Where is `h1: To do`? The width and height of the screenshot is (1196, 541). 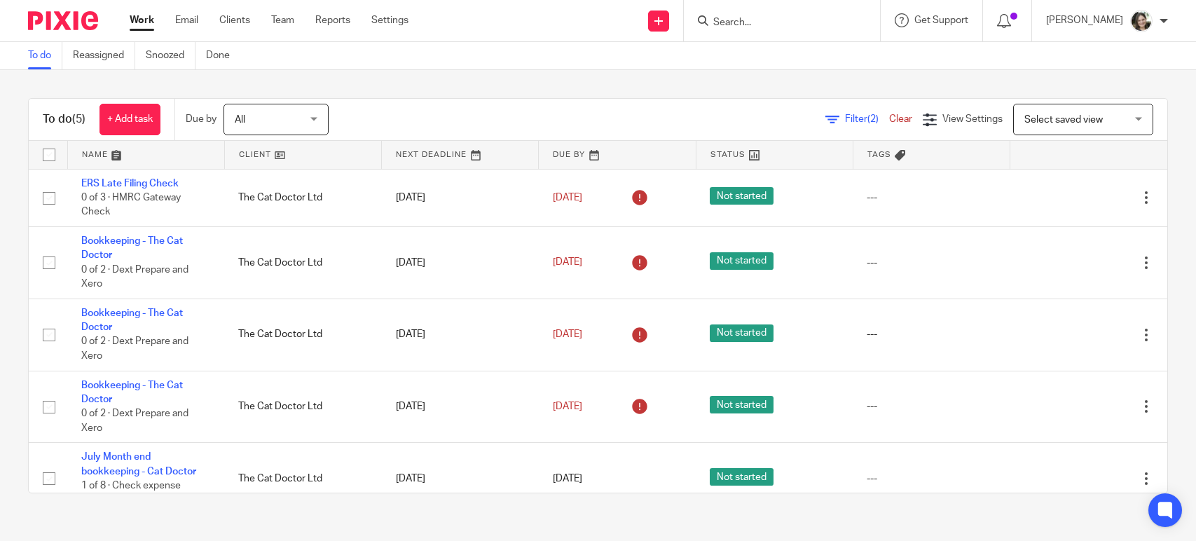
h1: To do is located at coordinates (64, 119).